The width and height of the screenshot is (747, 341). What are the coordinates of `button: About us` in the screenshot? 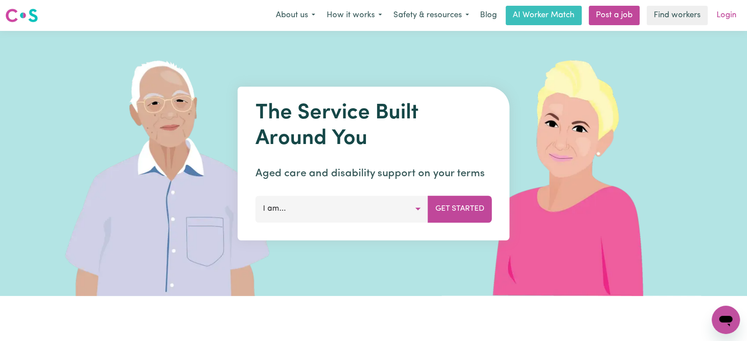 It's located at (295, 15).